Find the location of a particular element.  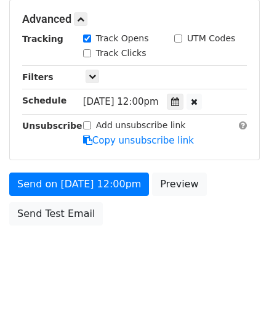

div: Chat Widget is located at coordinates (238, 296).